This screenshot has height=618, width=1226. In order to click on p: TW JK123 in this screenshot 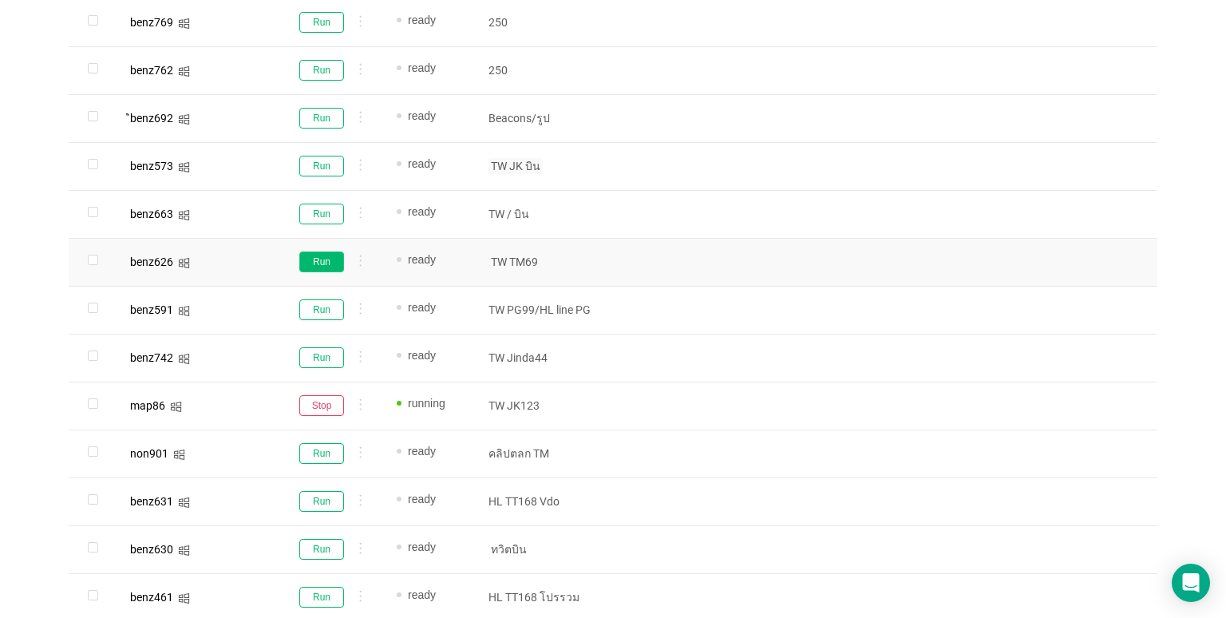, I will do `click(547, 406)`.